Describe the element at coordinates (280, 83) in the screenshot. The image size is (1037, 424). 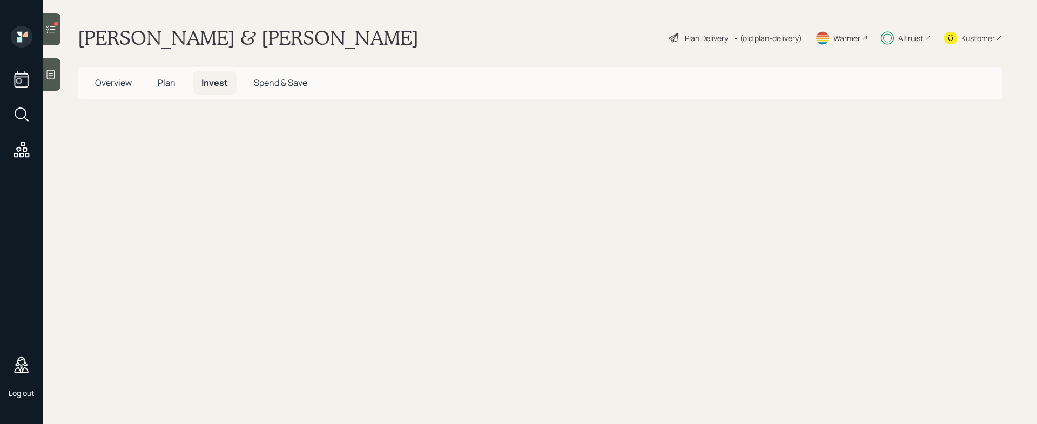
I see `span: Spend & Save` at that location.